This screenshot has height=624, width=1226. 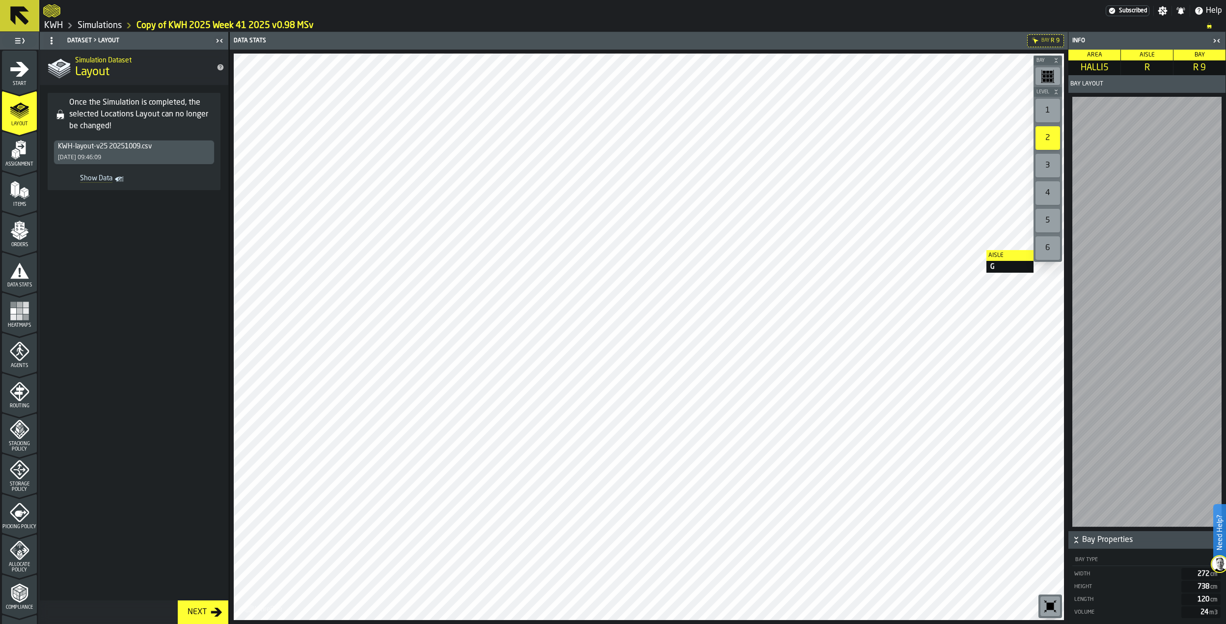 What do you see at coordinates (1051, 606) in the screenshot?
I see `svg: Reset zoom and position` at bounding box center [1051, 606].